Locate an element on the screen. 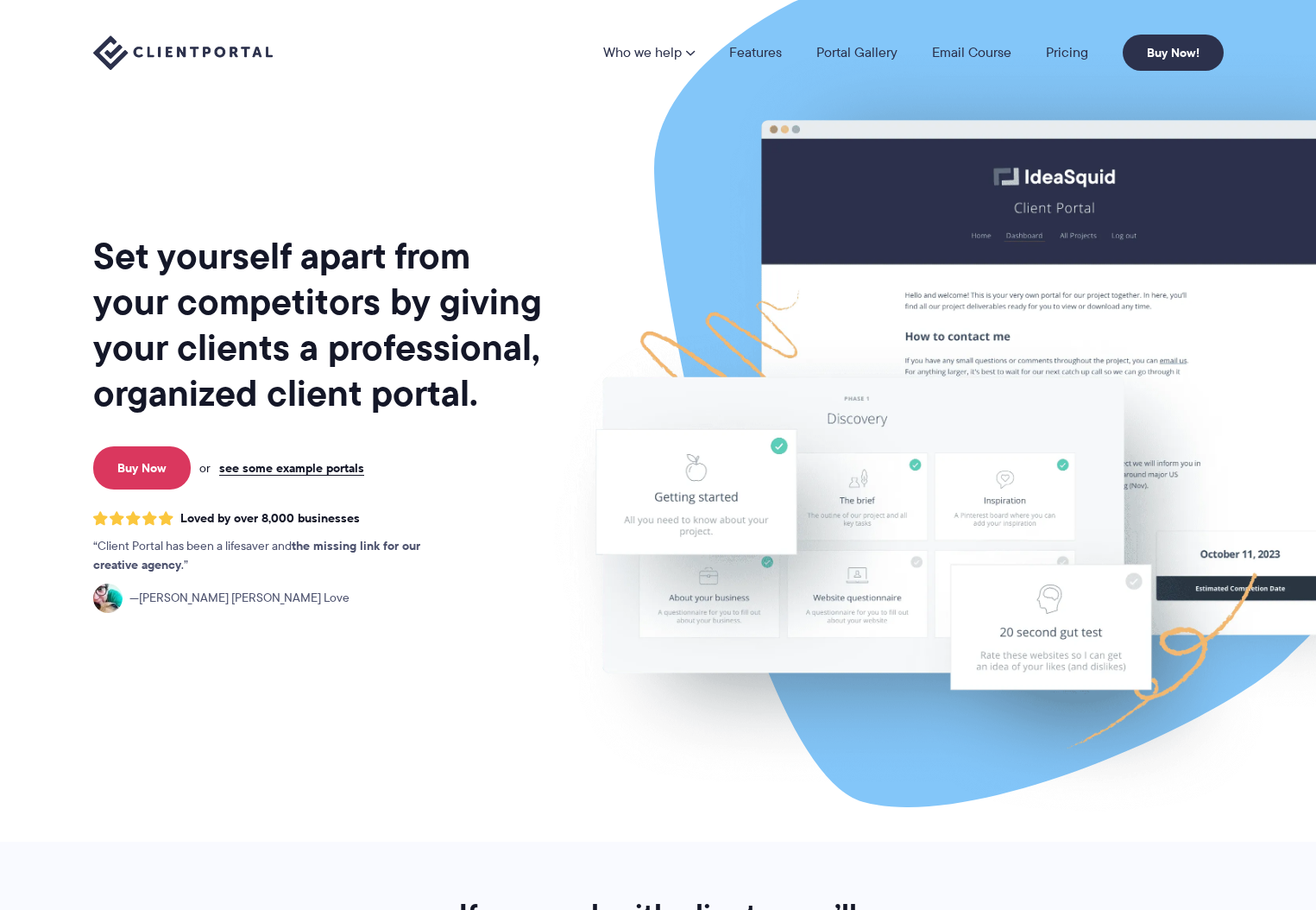 This screenshot has height=910, width=1316. strong: the missing link for our creative agency is located at coordinates (256, 555).